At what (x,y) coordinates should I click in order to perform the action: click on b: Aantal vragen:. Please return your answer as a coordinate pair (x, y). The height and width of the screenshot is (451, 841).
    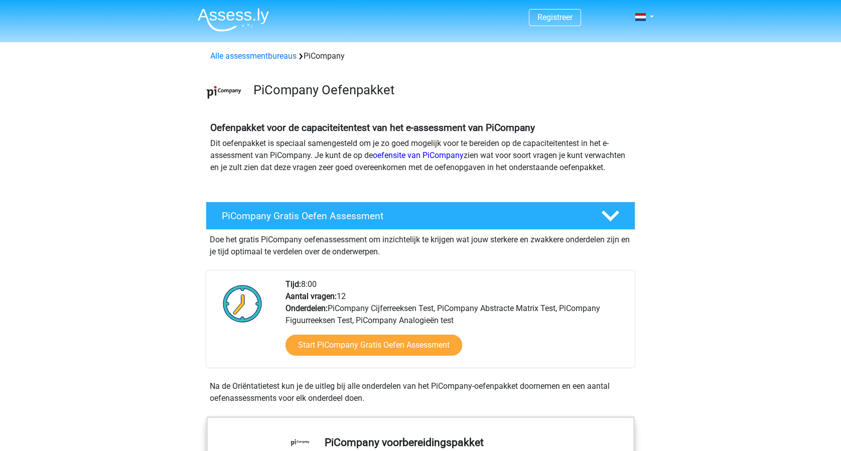
    Looking at the image, I should click on (311, 296).